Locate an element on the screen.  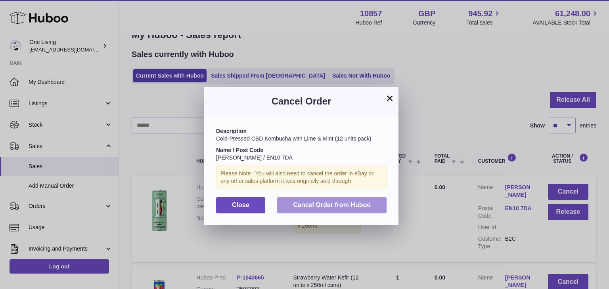
button: Close is located at coordinates (241, 205).